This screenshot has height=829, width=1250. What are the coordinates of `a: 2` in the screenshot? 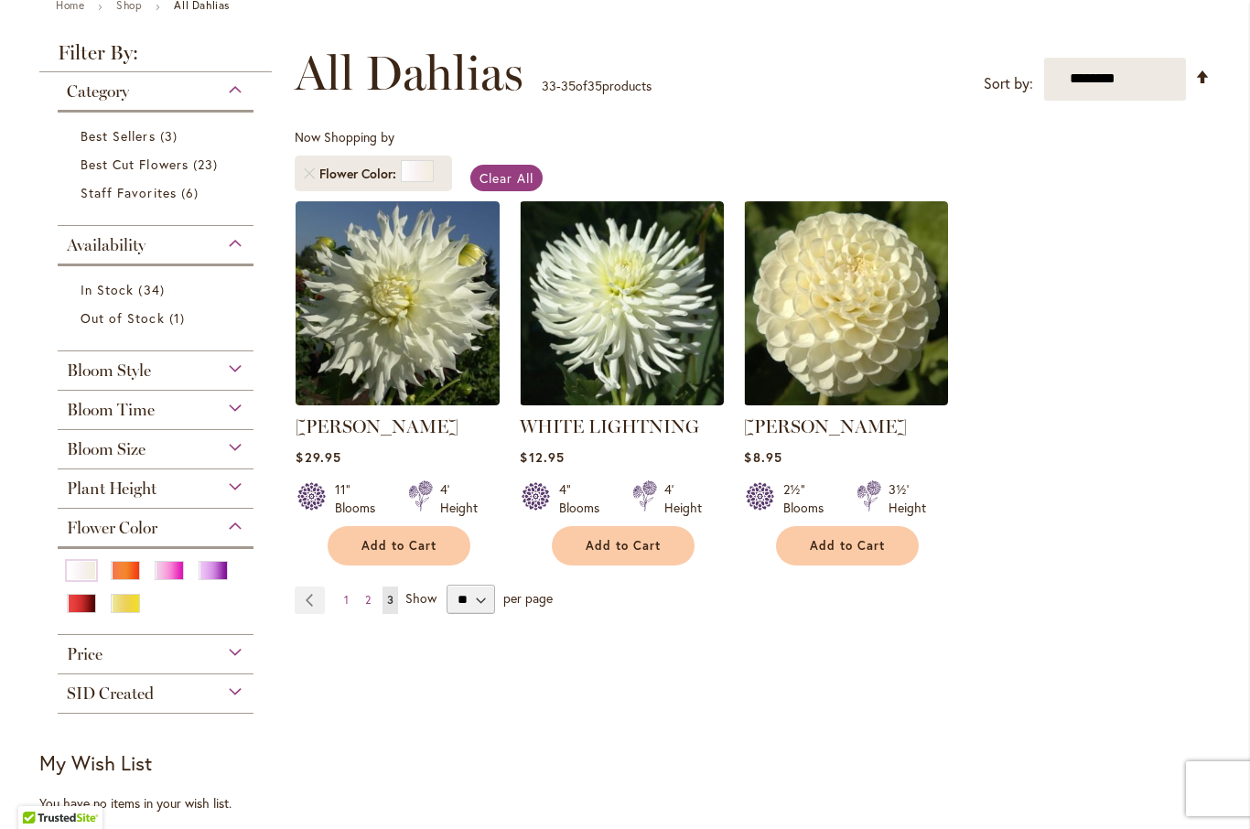 It's located at (368, 600).